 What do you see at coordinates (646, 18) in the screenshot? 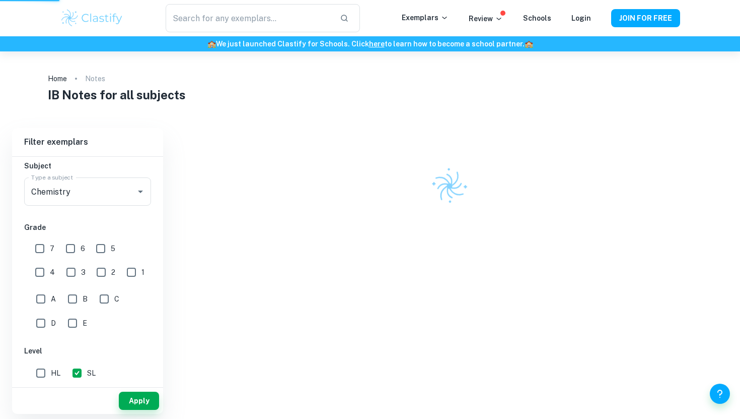
I see `a: JOIN FOR FREE` at bounding box center [646, 18].